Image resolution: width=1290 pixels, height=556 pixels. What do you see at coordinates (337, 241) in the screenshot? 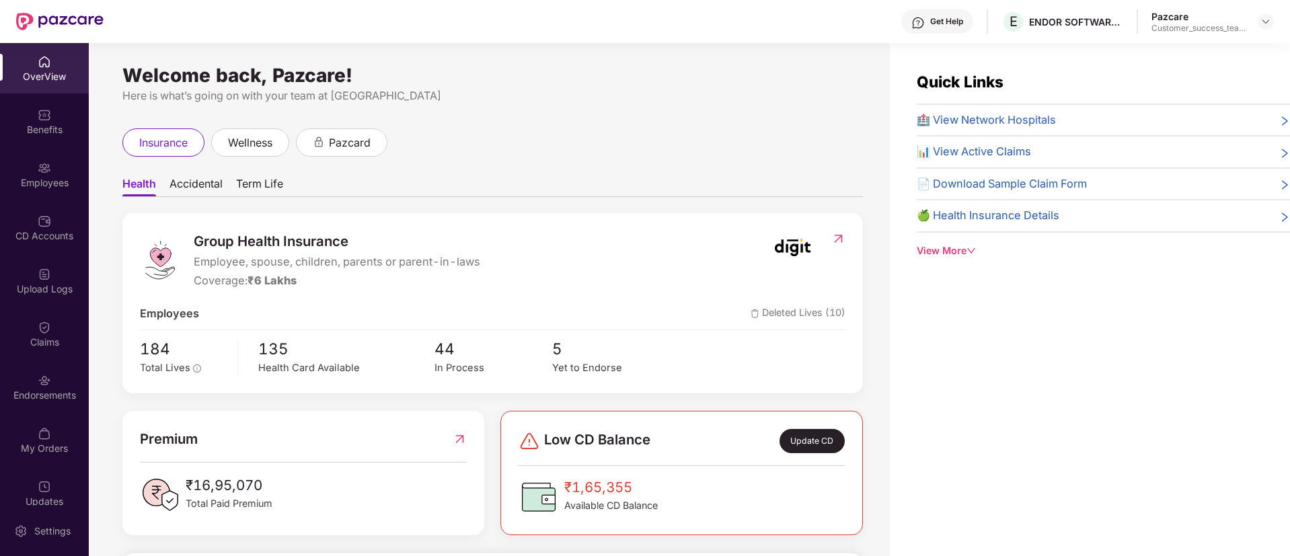
I see `span: Group Health Insurance` at bounding box center [337, 241].